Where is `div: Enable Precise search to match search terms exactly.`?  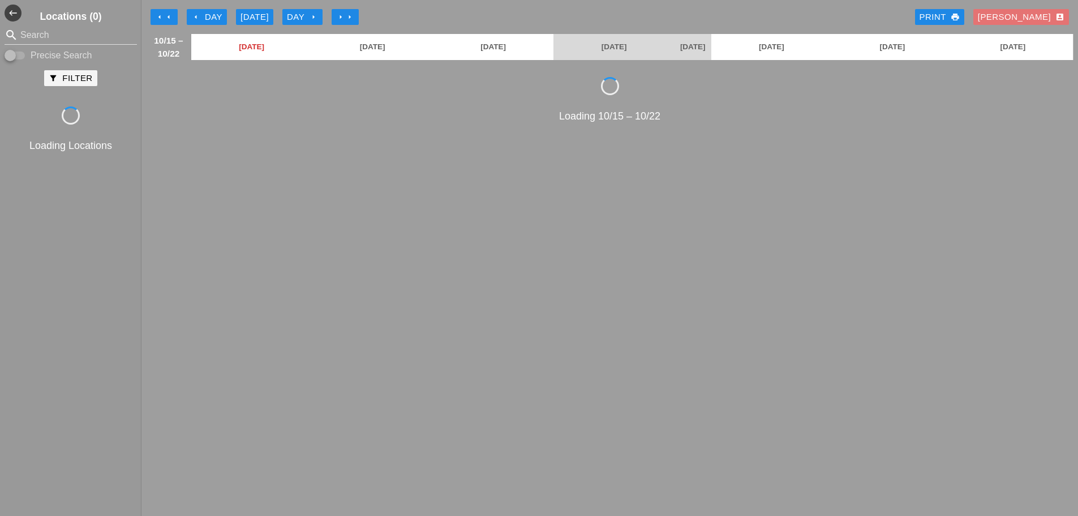
div: Enable Precise search to match search terms exactly. is located at coordinates (71, 55).